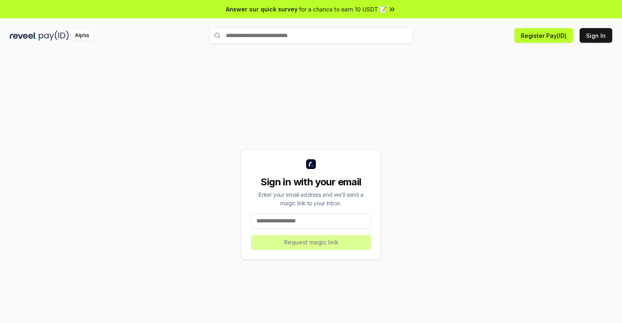 The width and height of the screenshot is (622, 323). Describe the element at coordinates (343, 9) in the screenshot. I see `span: for a chance to earn 10 USDT 📝` at that location.